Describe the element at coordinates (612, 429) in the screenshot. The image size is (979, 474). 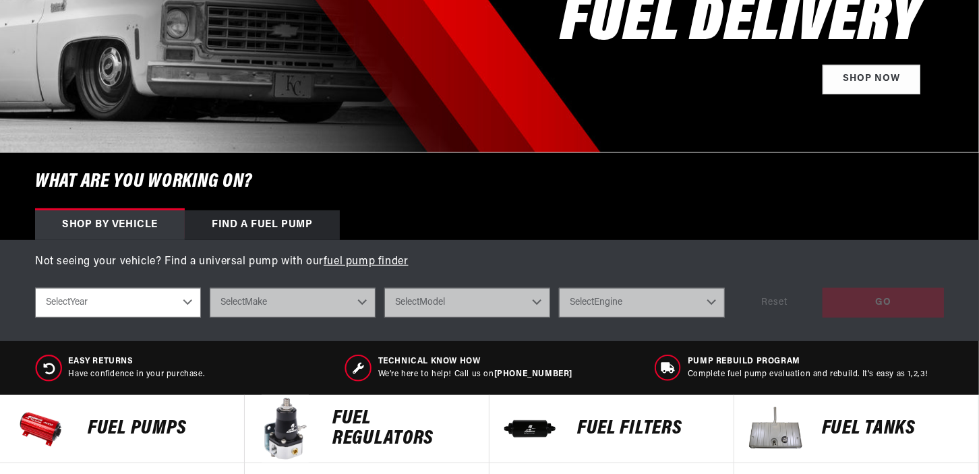
I see `a: FUEL FILTERS FUEL FILTERS` at that location.